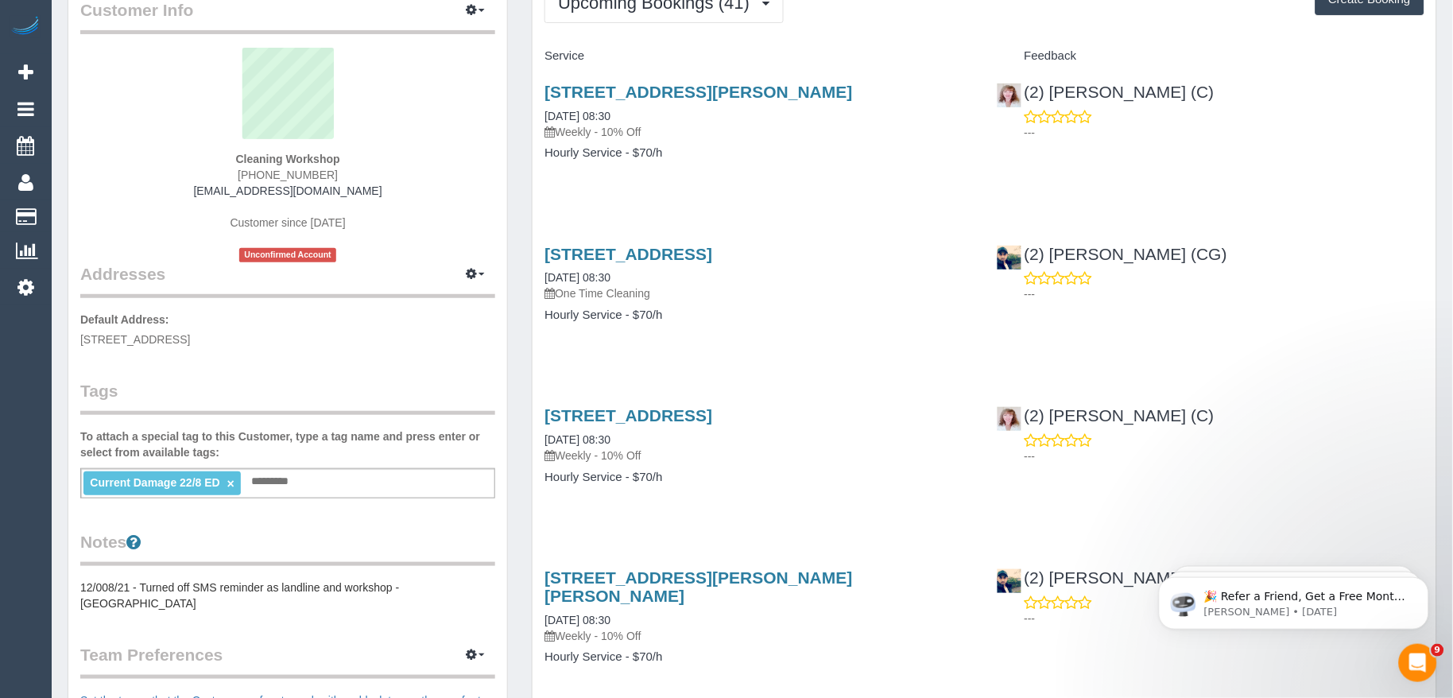  I want to click on legend: Notes, so click(288, 548).